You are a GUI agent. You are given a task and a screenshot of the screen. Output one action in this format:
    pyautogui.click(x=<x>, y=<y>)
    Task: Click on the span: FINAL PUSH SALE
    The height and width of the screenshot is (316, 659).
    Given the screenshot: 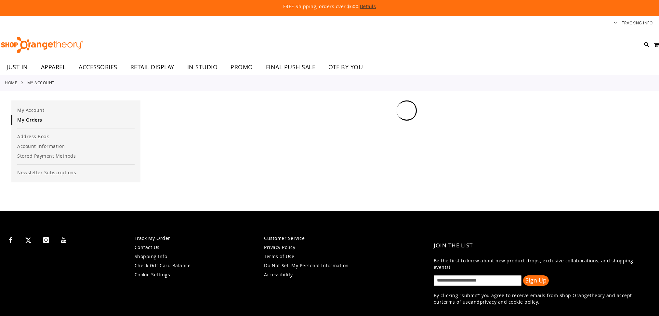 What is the action you would take?
    pyautogui.click(x=291, y=67)
    